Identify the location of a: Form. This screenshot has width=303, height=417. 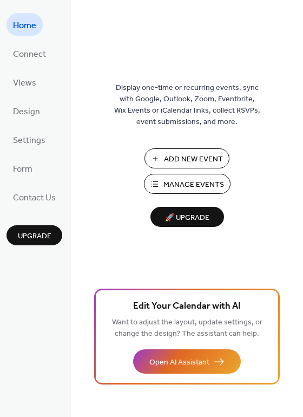
(23, 168).